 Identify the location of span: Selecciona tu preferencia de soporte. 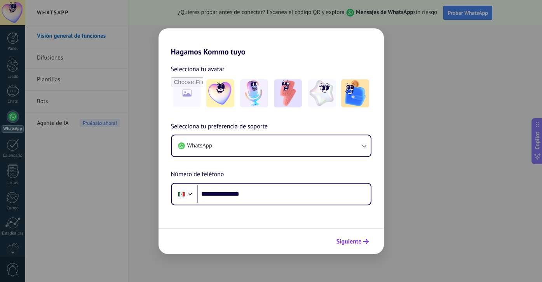
(219, 127).